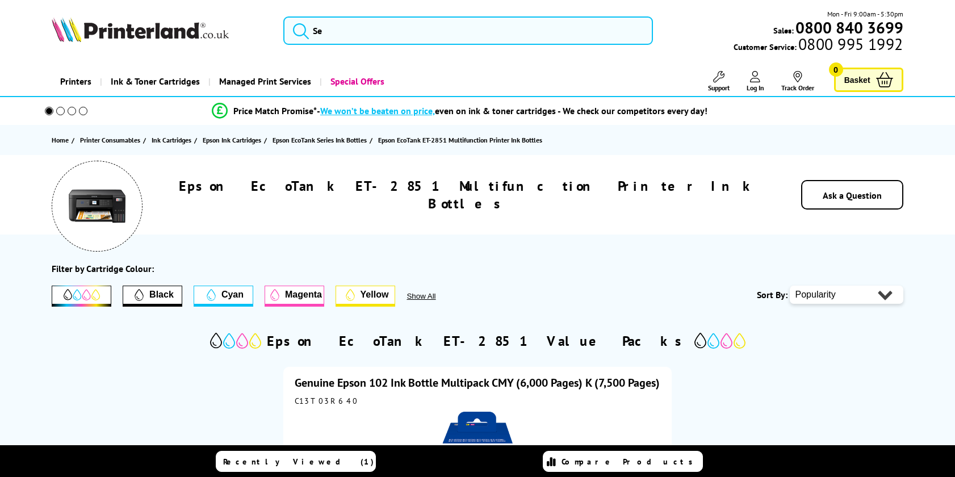  I want to click on a: Support, so click(719, 81).